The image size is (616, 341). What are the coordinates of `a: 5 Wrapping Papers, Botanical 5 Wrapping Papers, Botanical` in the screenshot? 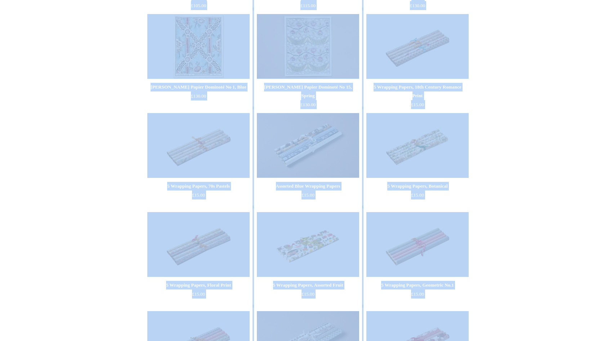 It's located at (417, 145).